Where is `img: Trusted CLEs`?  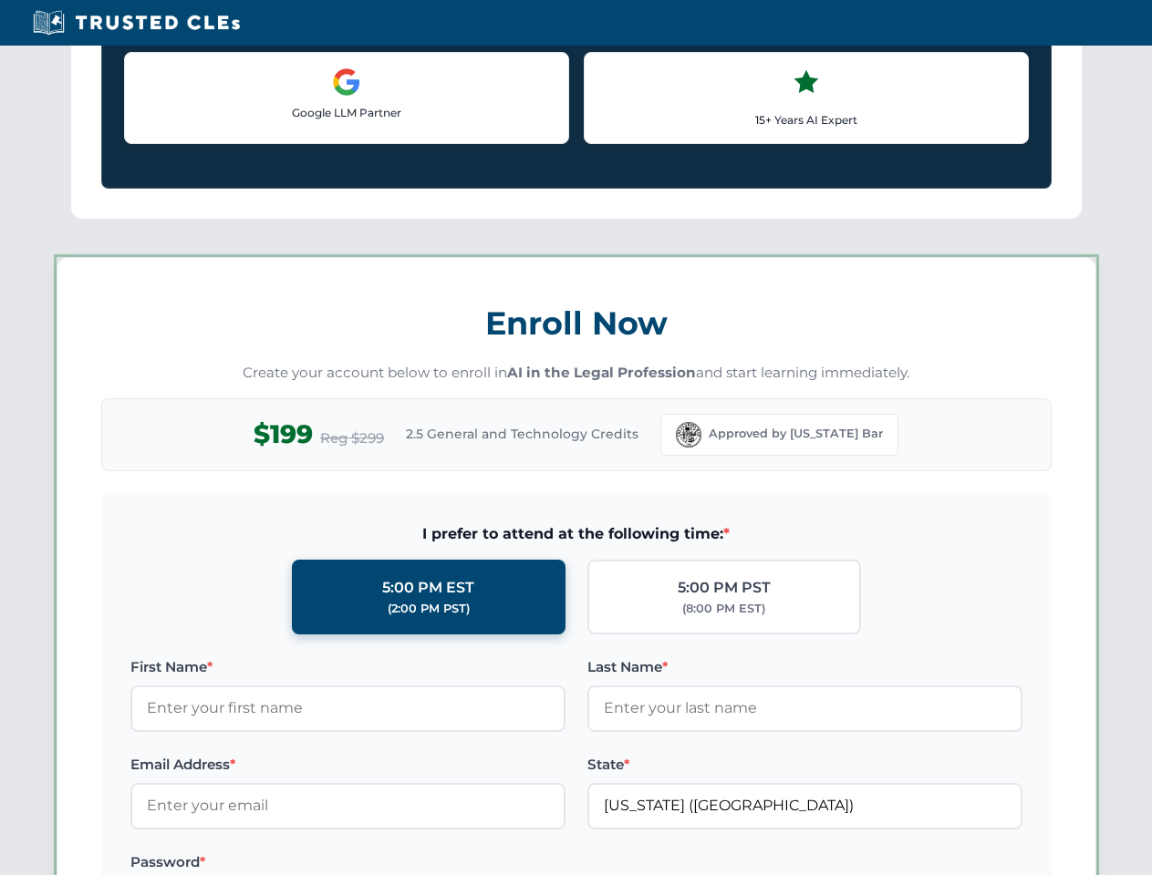
img: Trusted CLEs is located at coordinates (136, 23).